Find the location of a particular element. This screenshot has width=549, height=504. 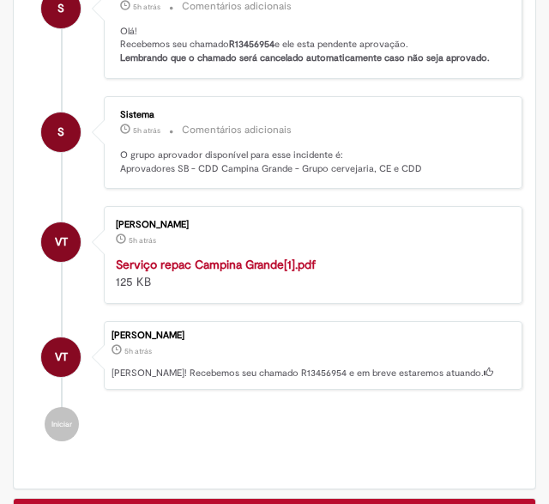

time: 28/08/2025 11:03:19 is located at coordinates (147, 130).